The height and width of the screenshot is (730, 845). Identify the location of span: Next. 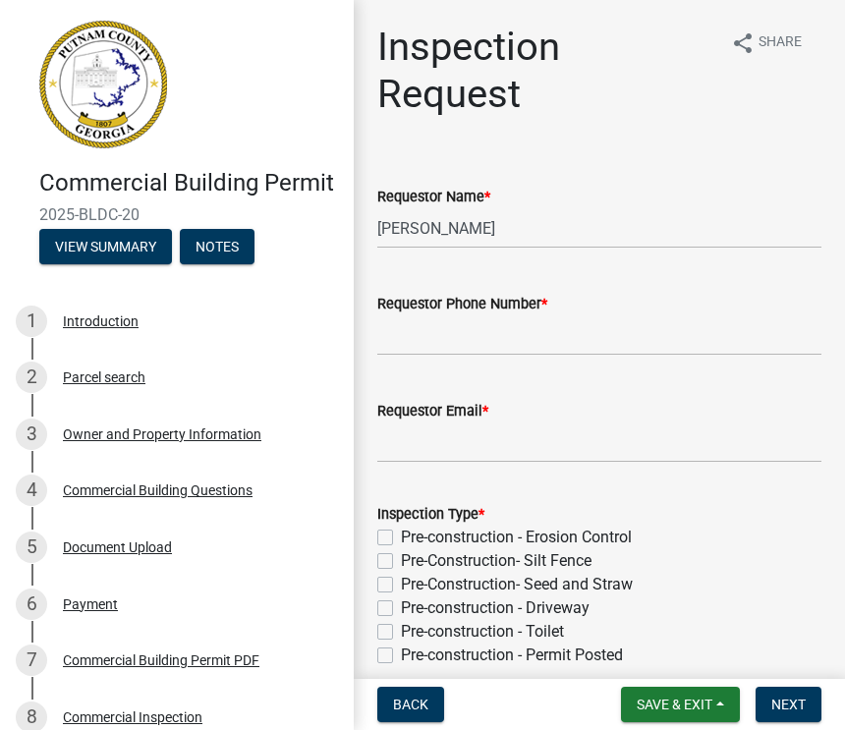
(788, 705).